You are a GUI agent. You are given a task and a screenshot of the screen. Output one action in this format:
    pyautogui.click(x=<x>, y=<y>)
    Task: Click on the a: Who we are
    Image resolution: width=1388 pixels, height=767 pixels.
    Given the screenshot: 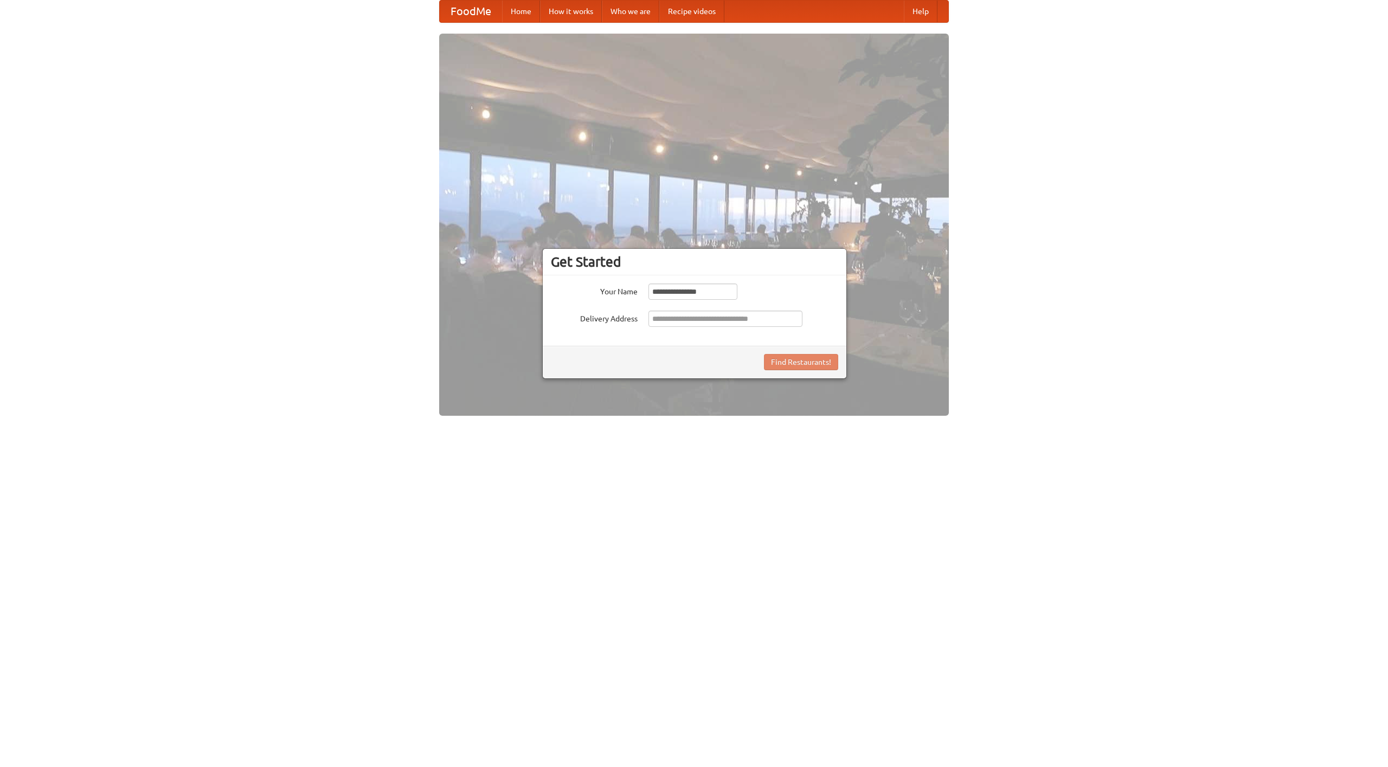 What is the action you would take?
    pyautogui.click(x=631, y=11)
    